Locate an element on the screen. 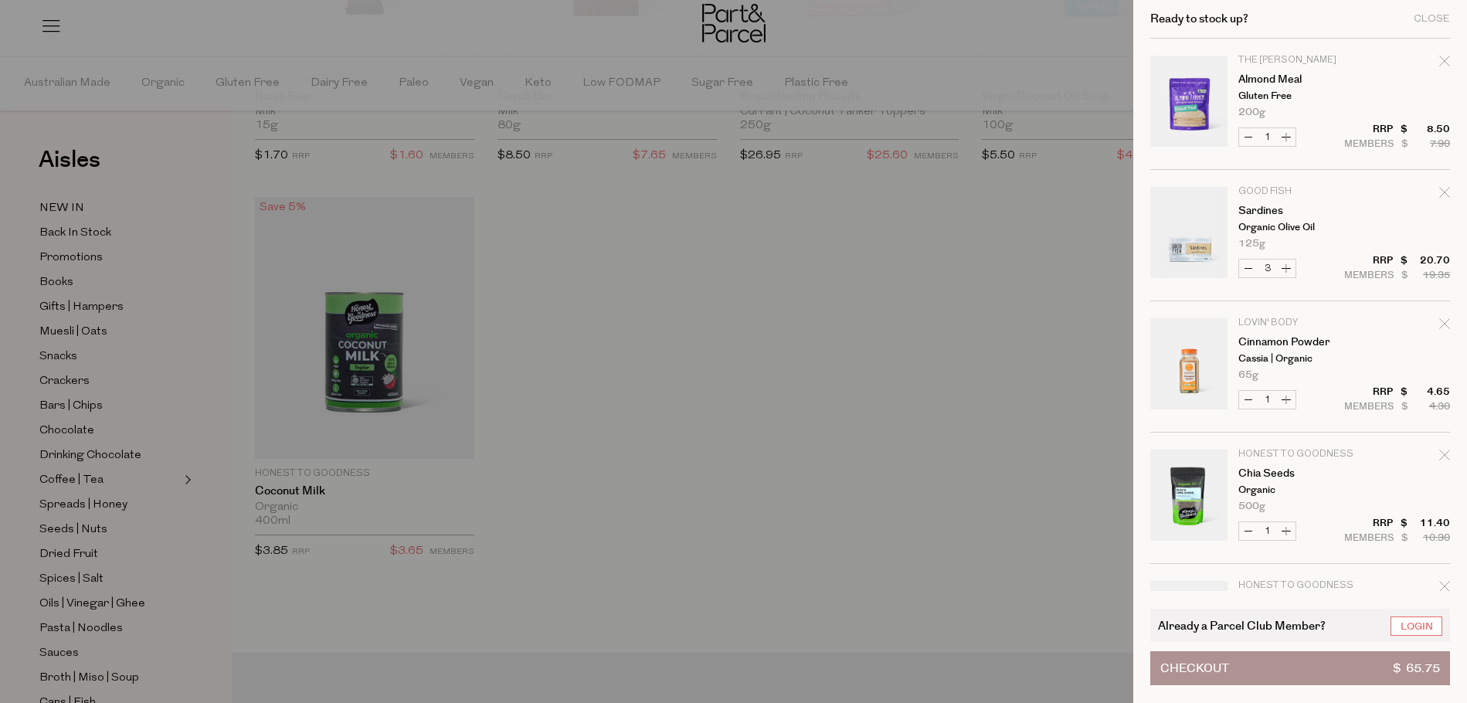 The width and height of the screenshot is (1467, 703). input: QTY Almond Meal is located at coordinates (1267, 137).